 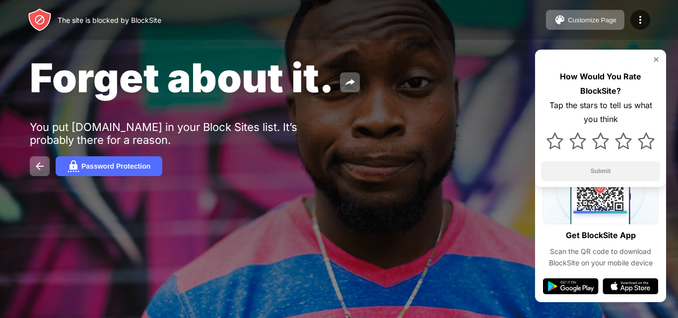 I want to click on div: How Would You Rate BlockSite?, so click(x=600, y=84).